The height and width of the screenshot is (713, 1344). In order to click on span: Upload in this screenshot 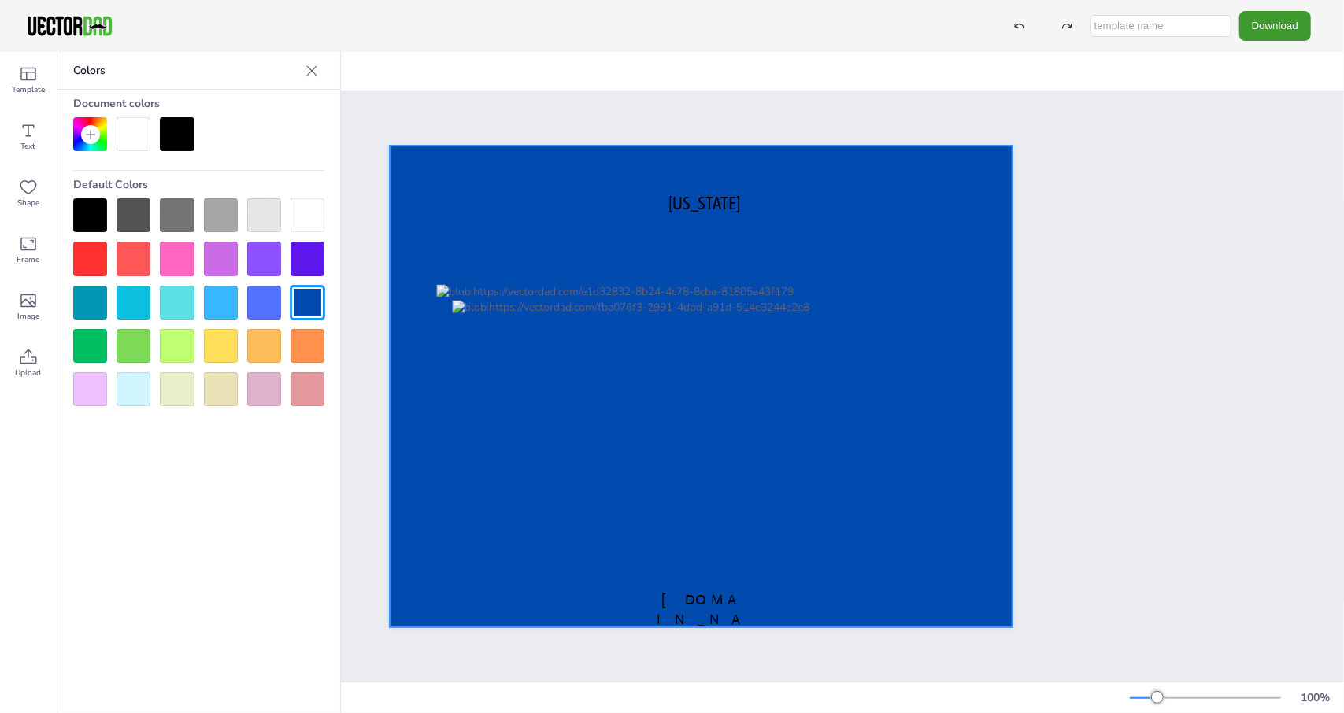, I will do `click(28, 373)`.